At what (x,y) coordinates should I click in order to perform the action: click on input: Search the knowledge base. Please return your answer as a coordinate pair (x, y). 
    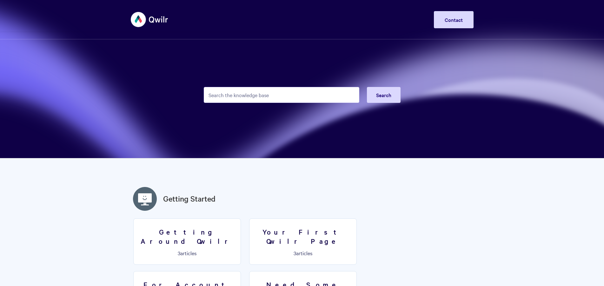
    Looking at the image, I should click on (282, 95).